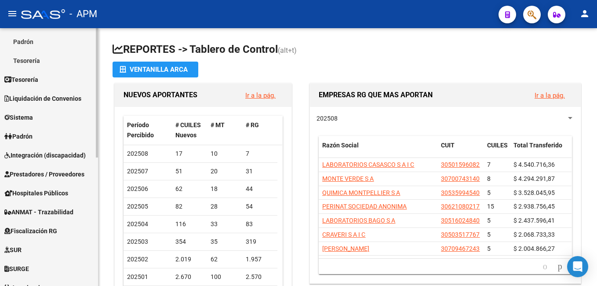 Image resolution: width=597 pixels, height=286 pixels. I want to click on div: 51, so click(189, 171).